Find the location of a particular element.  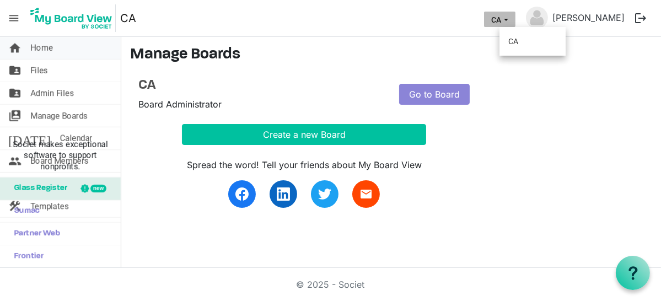

a: Go to Board is located at coordinates (434, 94).